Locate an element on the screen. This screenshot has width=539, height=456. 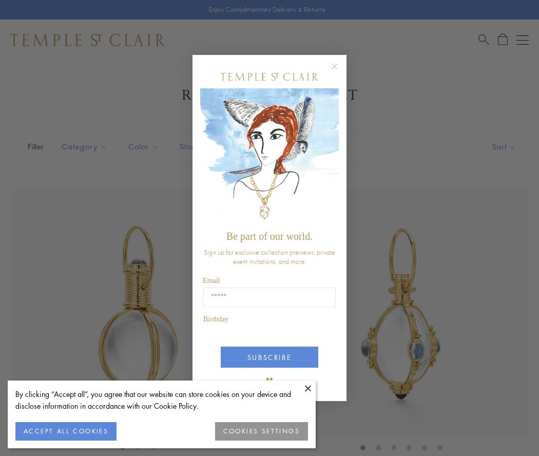
span: Email is located at coordinates (211, 280).